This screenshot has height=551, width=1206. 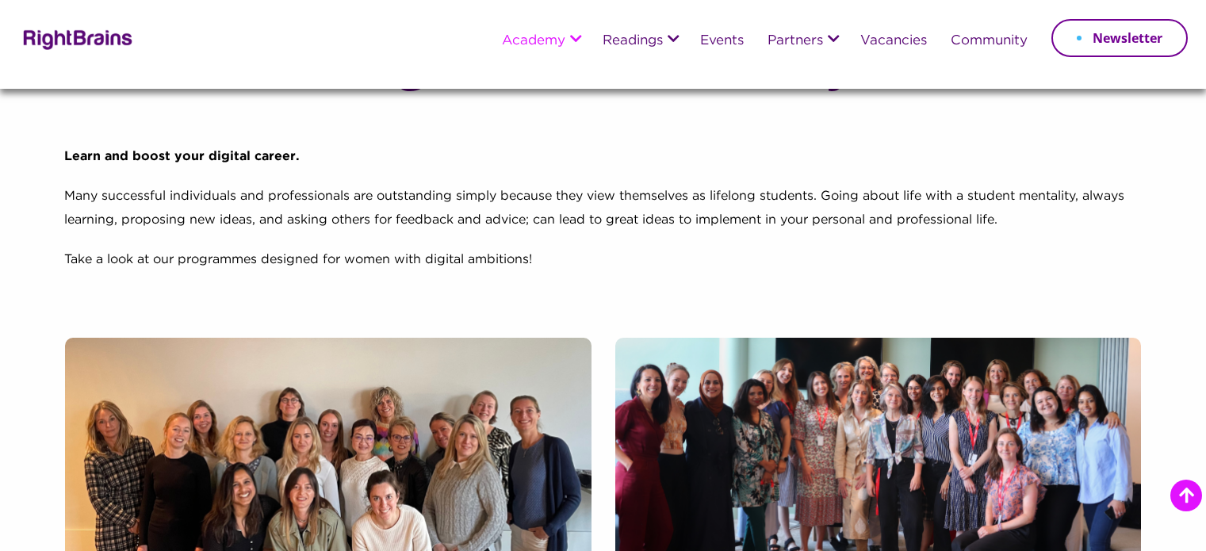 What do you see at coordinates (721, 41) in the screenshot?
I see `a: Events` at bounding box center [721, 41].